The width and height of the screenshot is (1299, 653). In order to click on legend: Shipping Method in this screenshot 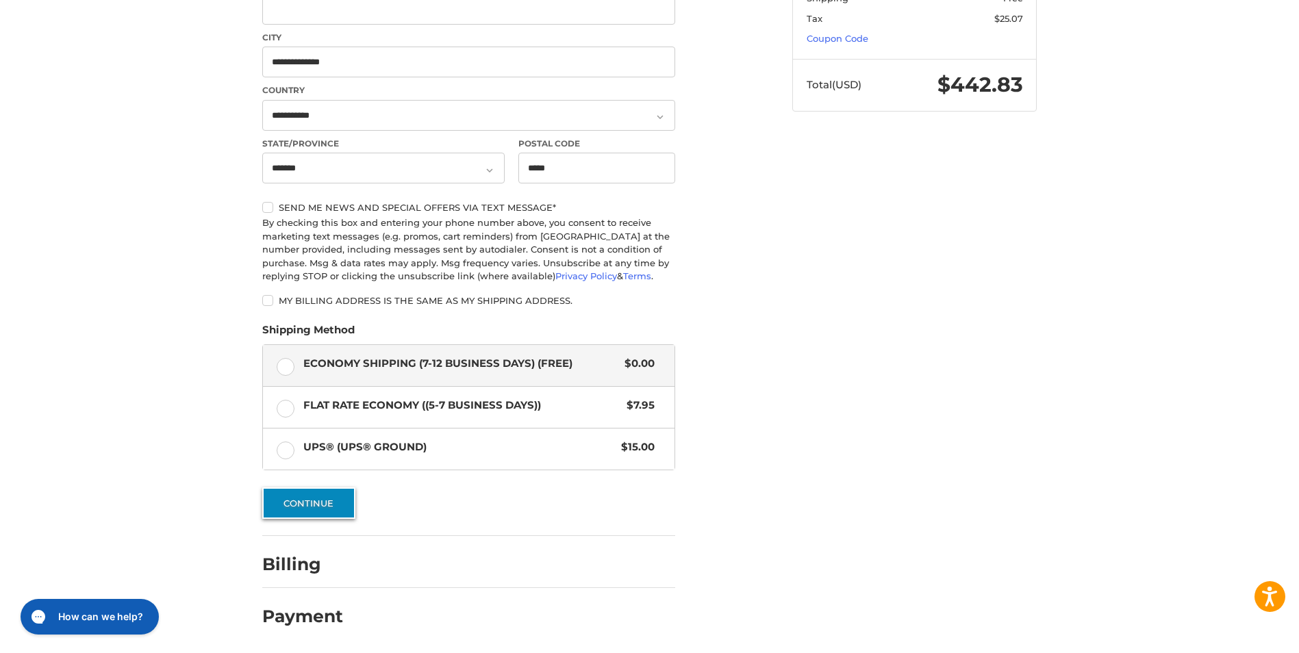, I will do `click(308, 333)`.